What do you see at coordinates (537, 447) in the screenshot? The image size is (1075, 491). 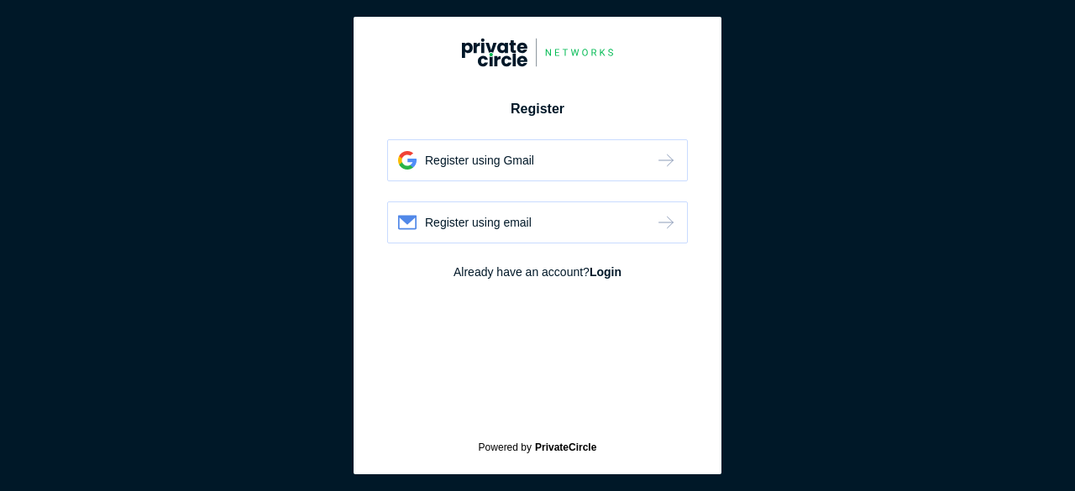 I see `div: Powered by` at bounding box center [537, 447].